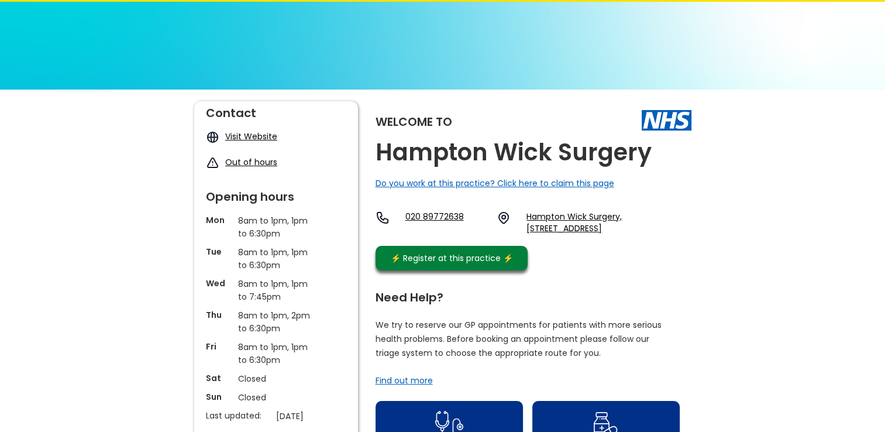  I want to click on div: Need Help?, so click(528, 294).